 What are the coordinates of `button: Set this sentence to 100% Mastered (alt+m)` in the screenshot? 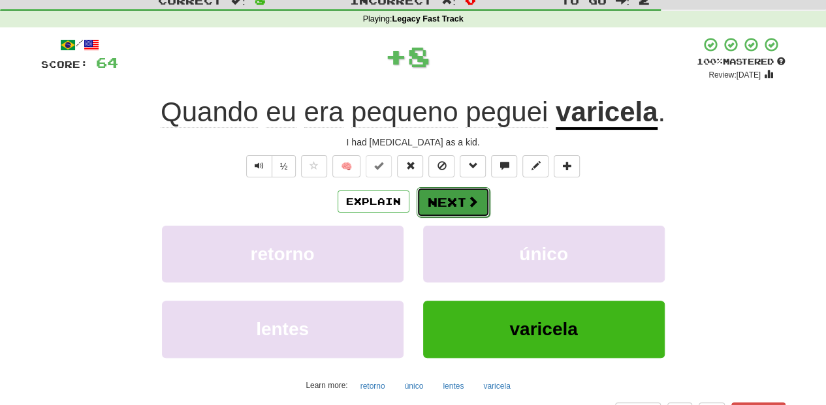 It's located at (379, 166).